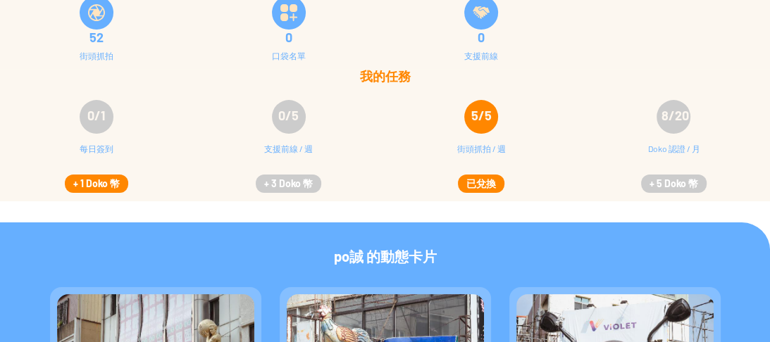 The width and height of the screenshot is (770, 342). Describe the element at coordinates (481, 156) in the screenshot. I see `div: 街頭抓拍 / 週` at that location.